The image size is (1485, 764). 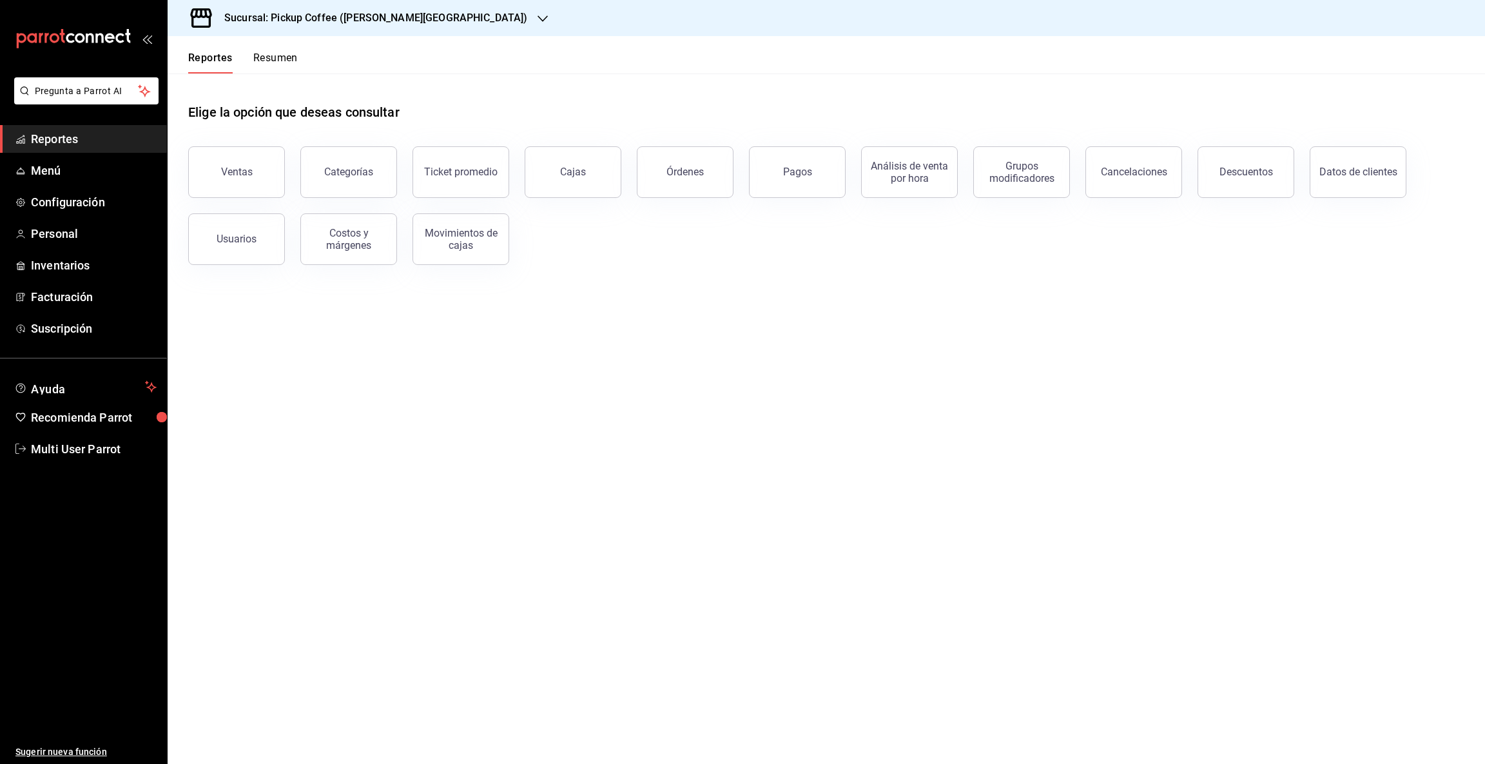 What do you see at coordinates (349, 239) in the screenshot?
I see `div: Costos y márgenes` at bounding box center [349, 239].